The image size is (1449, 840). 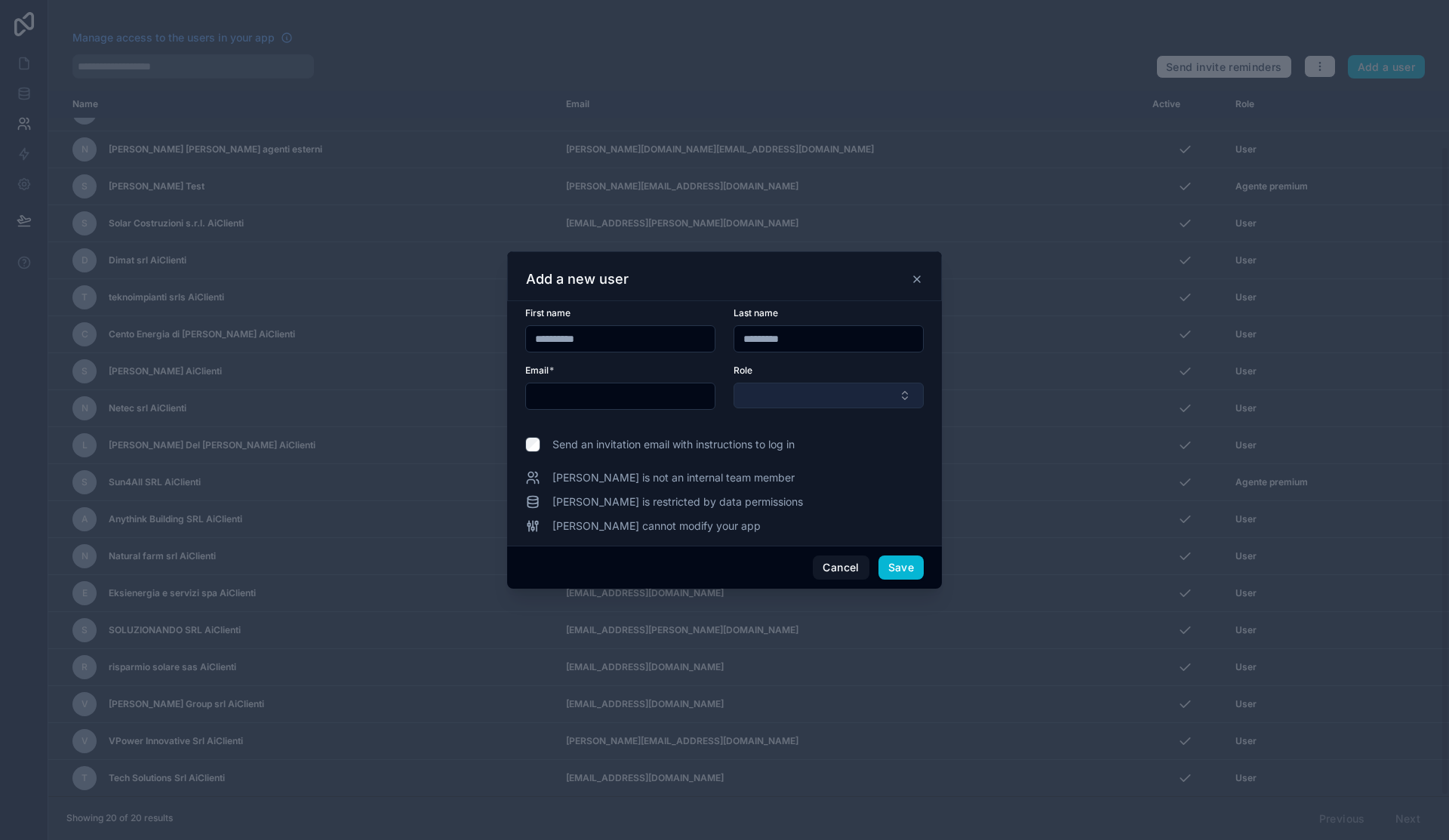 What do you see at coordinates (674, 444) in the screenshot?
I see `span: Send an invitation email with instructions to log in` at bounding box center [674, 444].